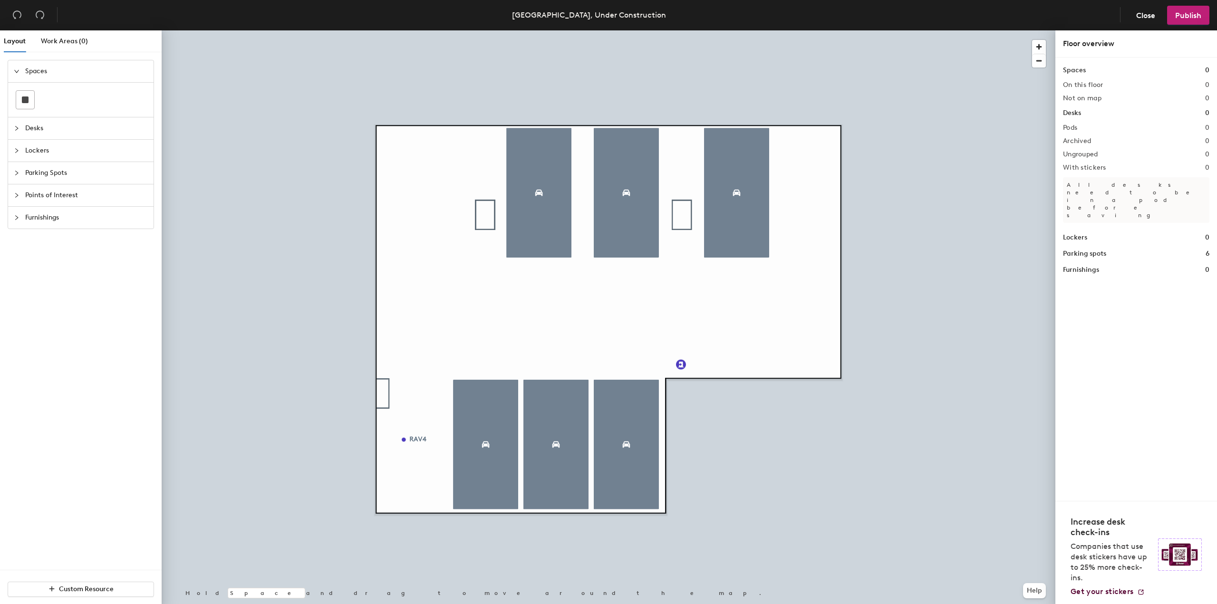 This screenshot has height=604, width=1217. I want to click on button: Publish, so click(1188, 15).